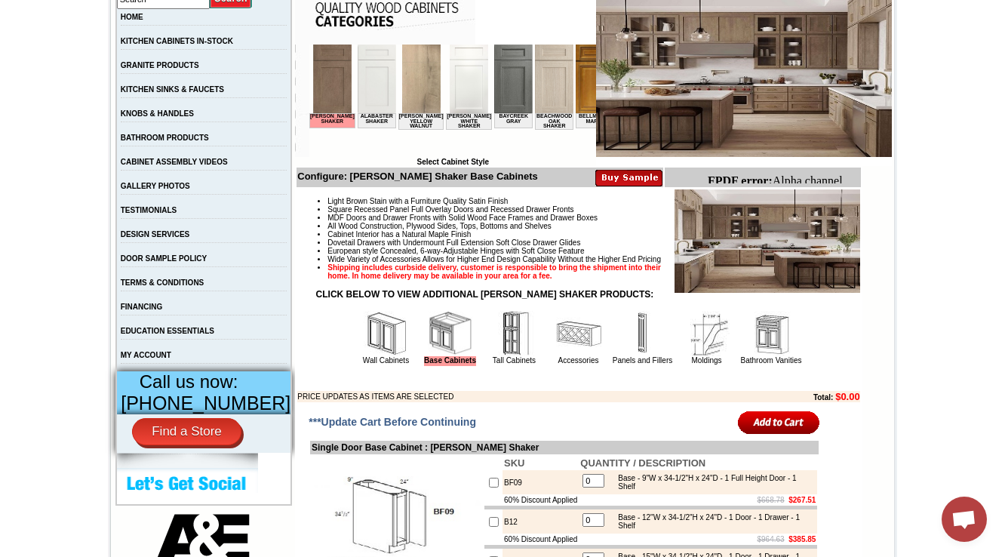 Image resolution: width=1005 pixels, height=557 pixels. Describe the element at coordinates (38, 12) in the screenshot. I see `b: FPDF error:` at that location.